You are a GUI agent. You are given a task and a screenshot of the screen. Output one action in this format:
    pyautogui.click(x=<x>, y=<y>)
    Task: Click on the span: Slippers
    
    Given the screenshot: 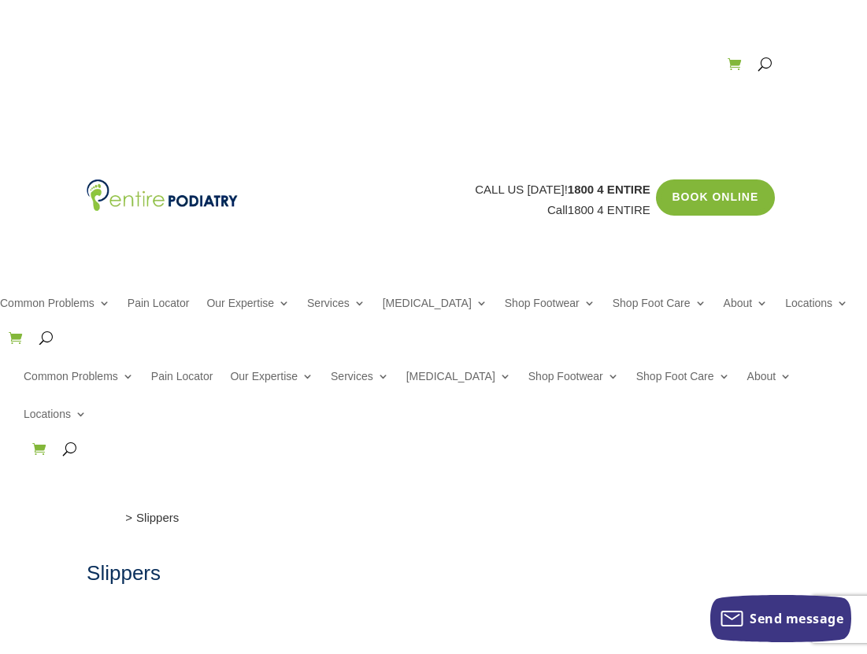 What is the action you would take?
    pyautogui.click(x=158, y=517)
    